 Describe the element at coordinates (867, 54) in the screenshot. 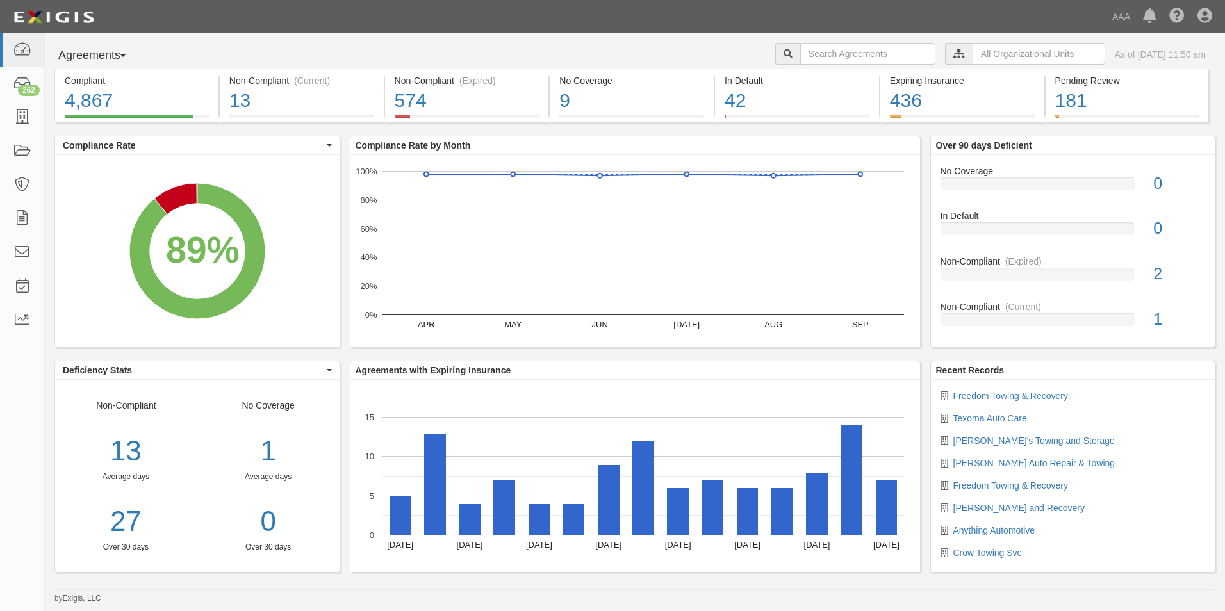

I see `input: Search Agreements` at that location.